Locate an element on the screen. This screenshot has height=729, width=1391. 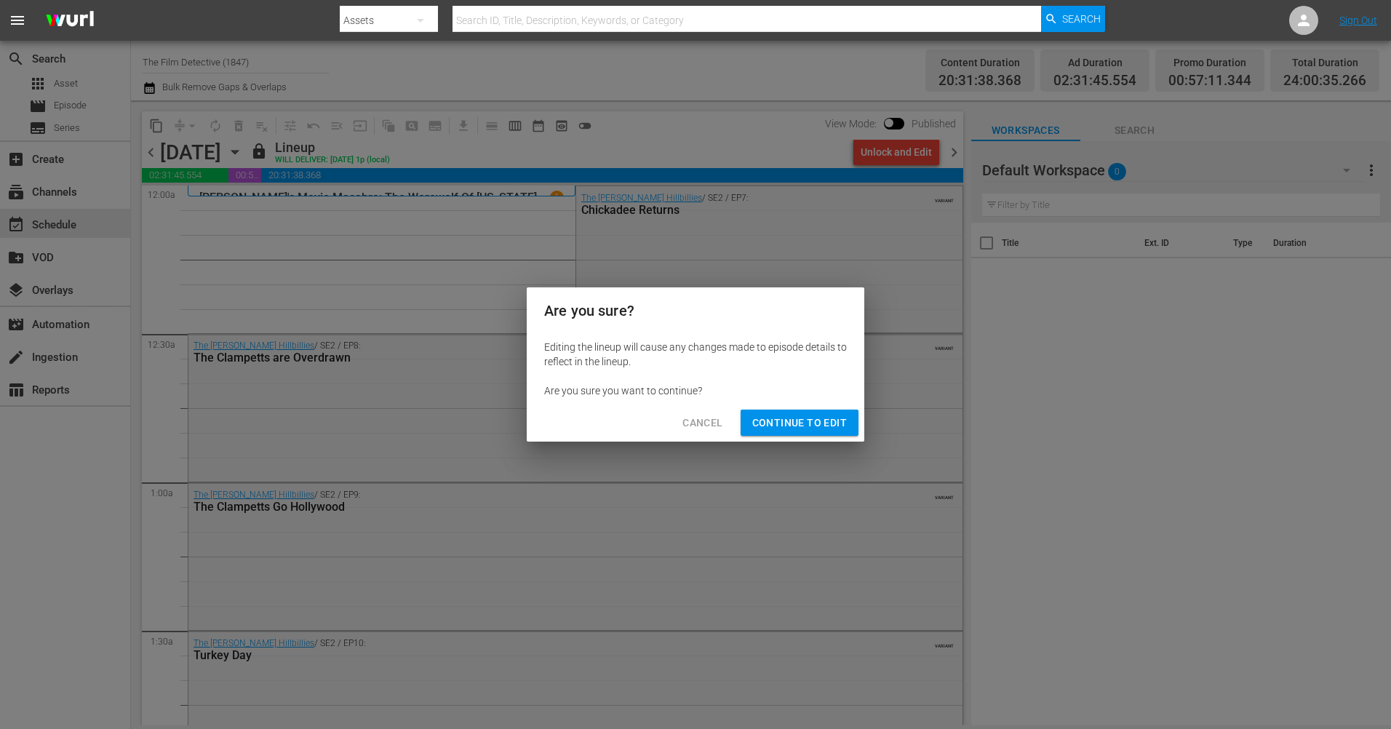
div: Editing the lineup will cause any changes made to episode details to reflect in the lineup. is located at coordinates (695, 354).